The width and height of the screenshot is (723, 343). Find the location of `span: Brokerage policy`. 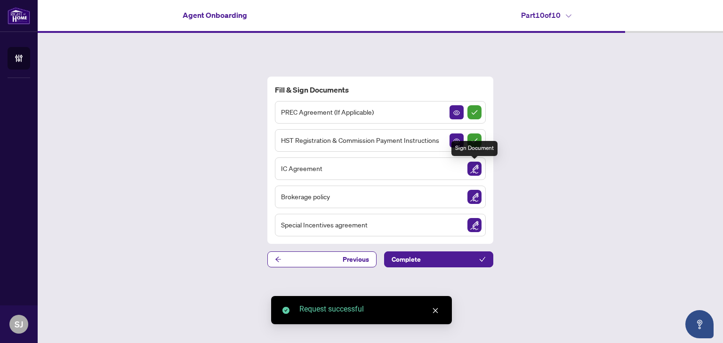

span: Brokerage policy is located at coordinates (305, 197).